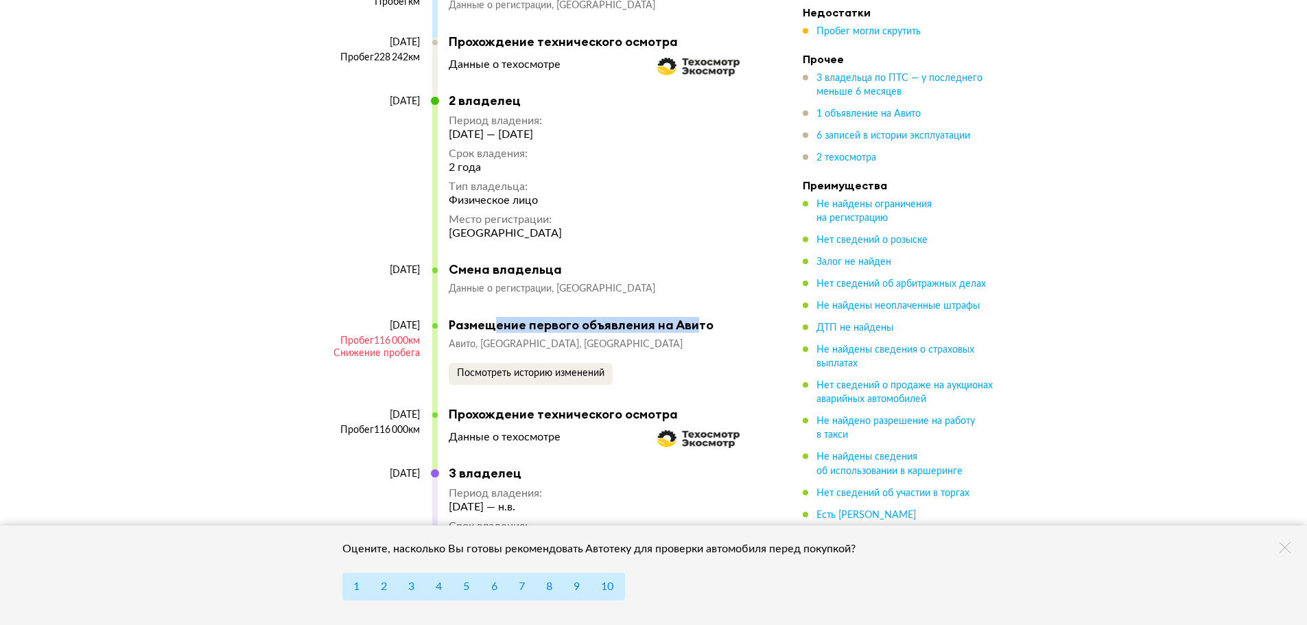 Image resolution: width=1307 pixels, height=625 pixels. What do you see at coordinates (384, 587) in the screenshot?
I see `button: 2` at bounding box center [384, 587].